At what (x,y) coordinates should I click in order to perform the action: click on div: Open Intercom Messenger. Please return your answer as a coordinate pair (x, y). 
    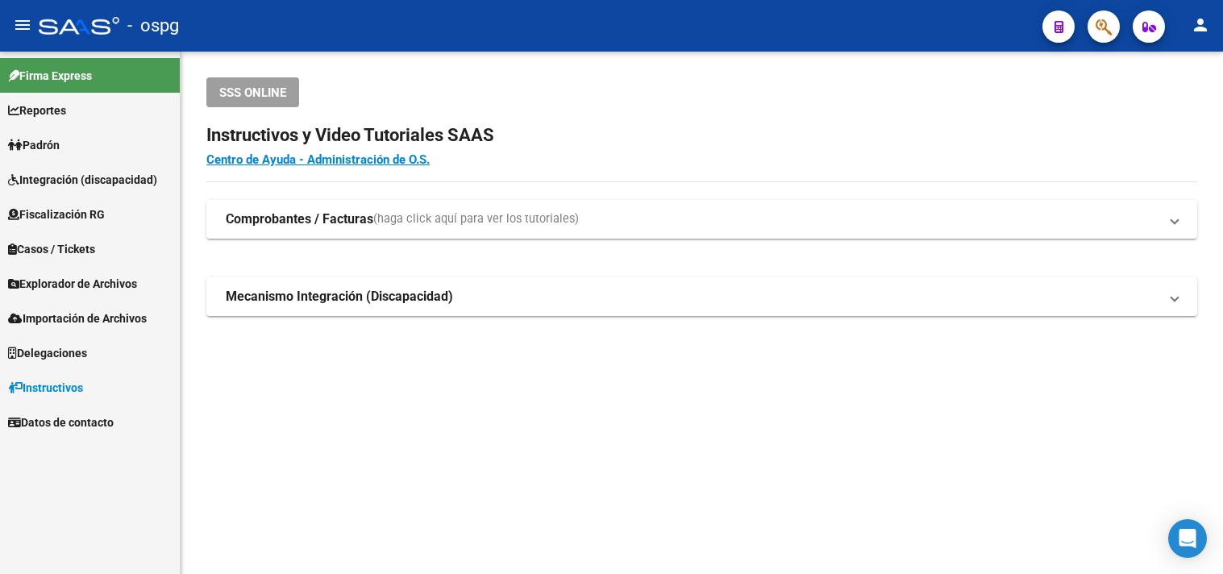
    Looking at the image, I should click on (1188, 539).